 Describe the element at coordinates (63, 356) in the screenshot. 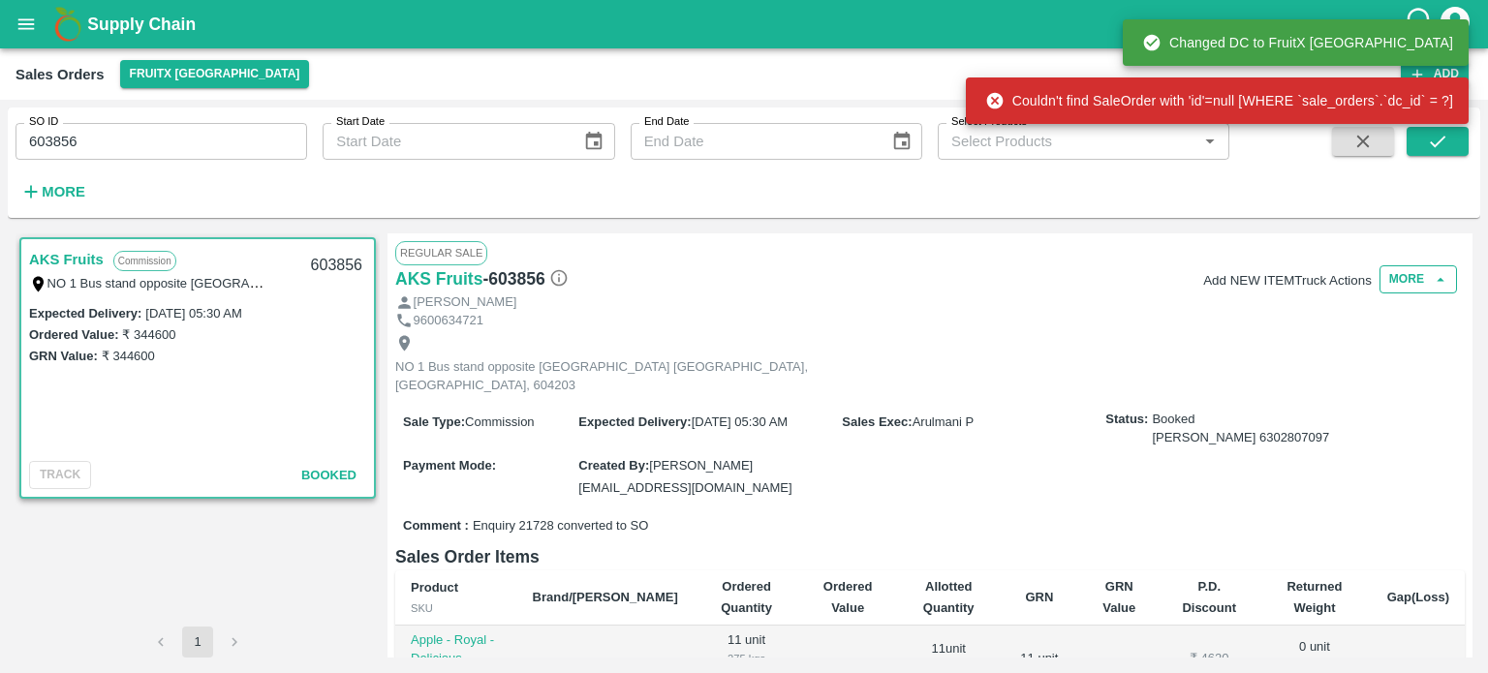

I see `label: GRN Value:` at that location.